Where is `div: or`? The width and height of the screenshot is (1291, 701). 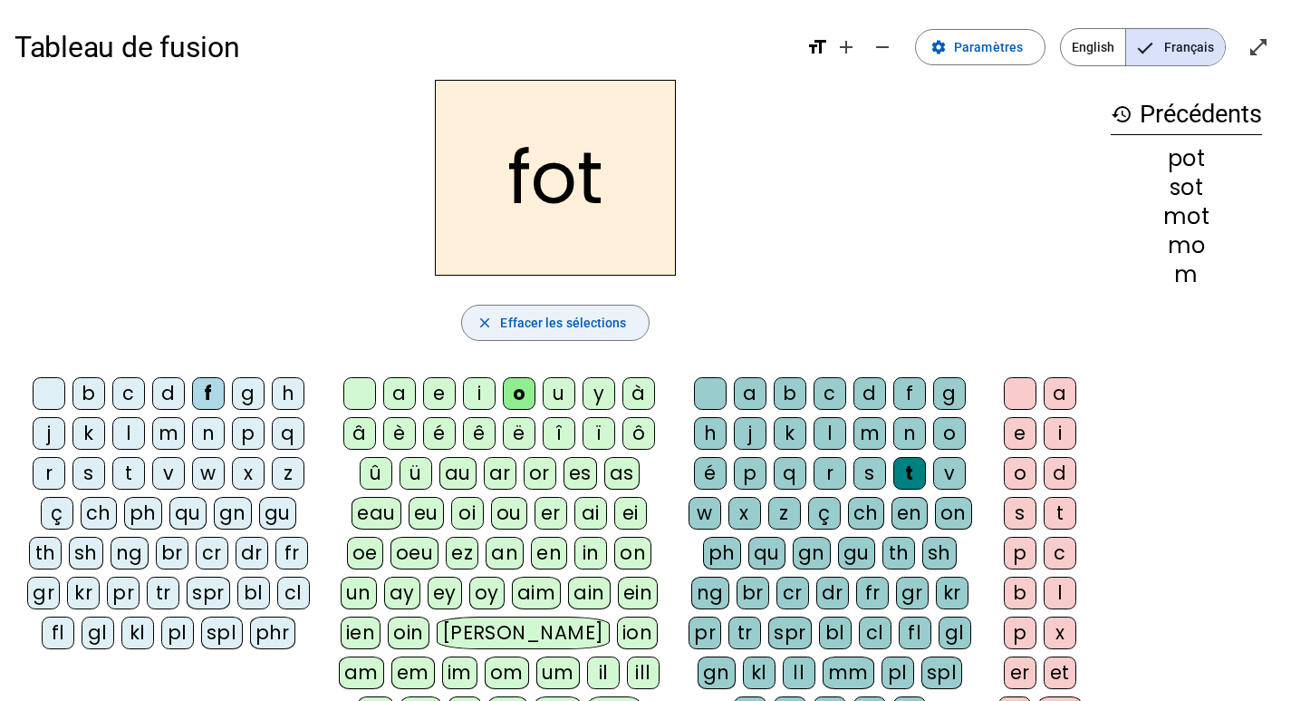 div: or is located at coordinates (540, 473).